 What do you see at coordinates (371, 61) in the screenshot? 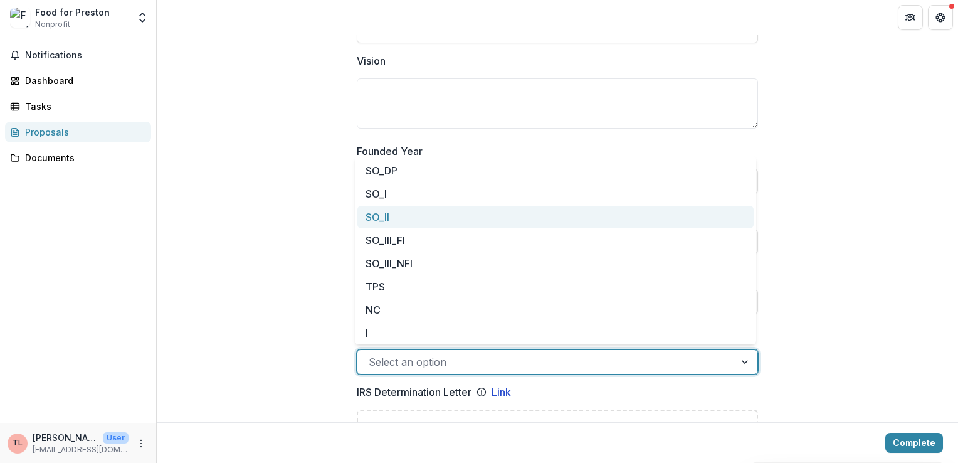
I see `p: Vision` at bounding box center [371, 61].